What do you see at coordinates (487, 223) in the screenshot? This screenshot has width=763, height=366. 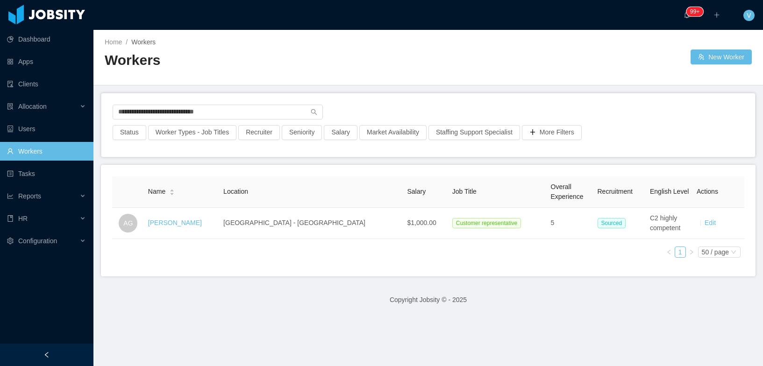 I see `span: Customer representative` at bounding box center [487, 223].